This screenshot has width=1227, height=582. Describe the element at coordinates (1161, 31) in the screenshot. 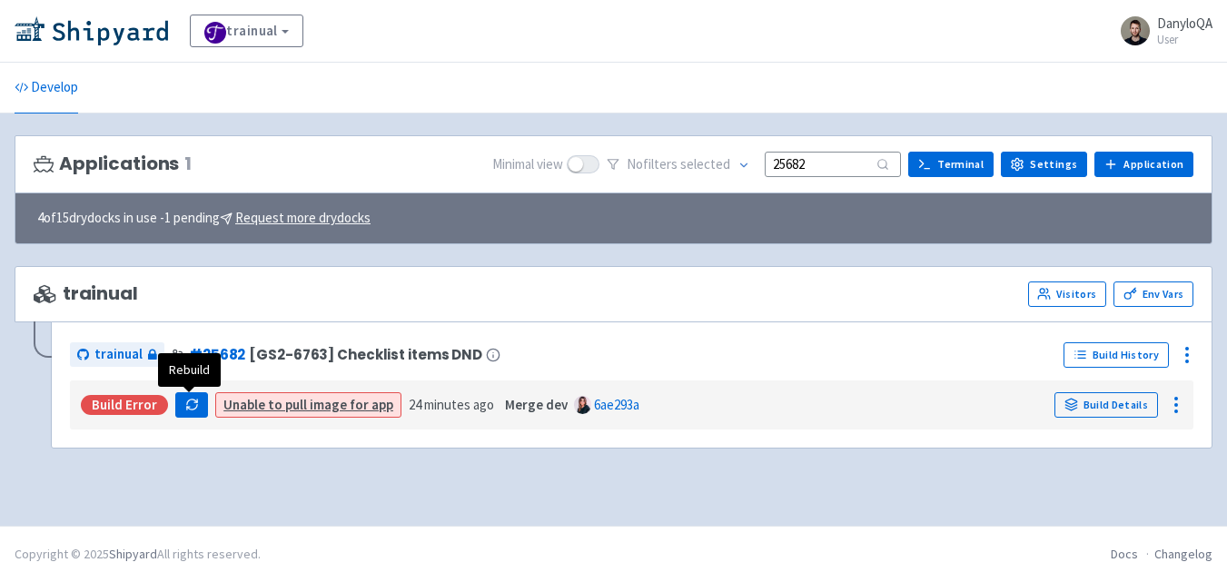

I see `a: DanyloQA User` at that location.